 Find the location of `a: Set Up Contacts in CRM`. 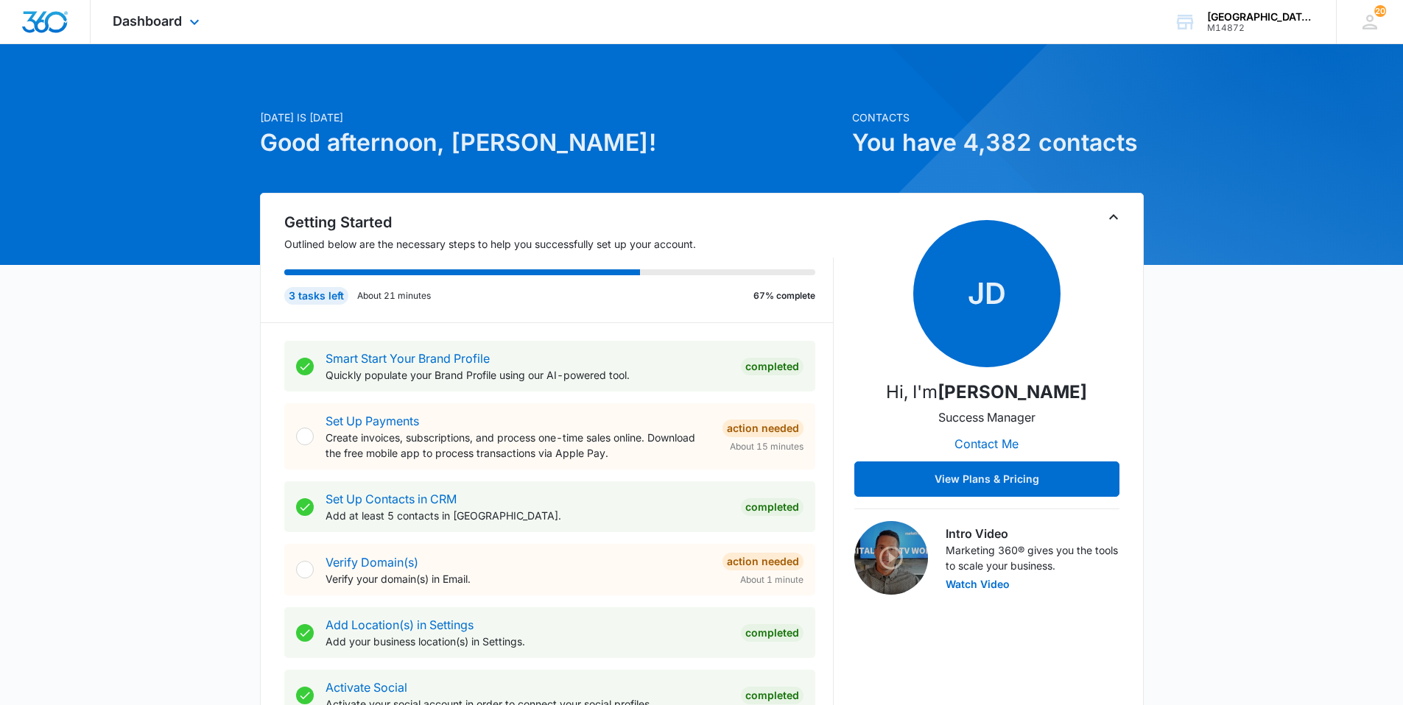

a: Set Up Contacts in CRM is located at coordinates (391, 499).